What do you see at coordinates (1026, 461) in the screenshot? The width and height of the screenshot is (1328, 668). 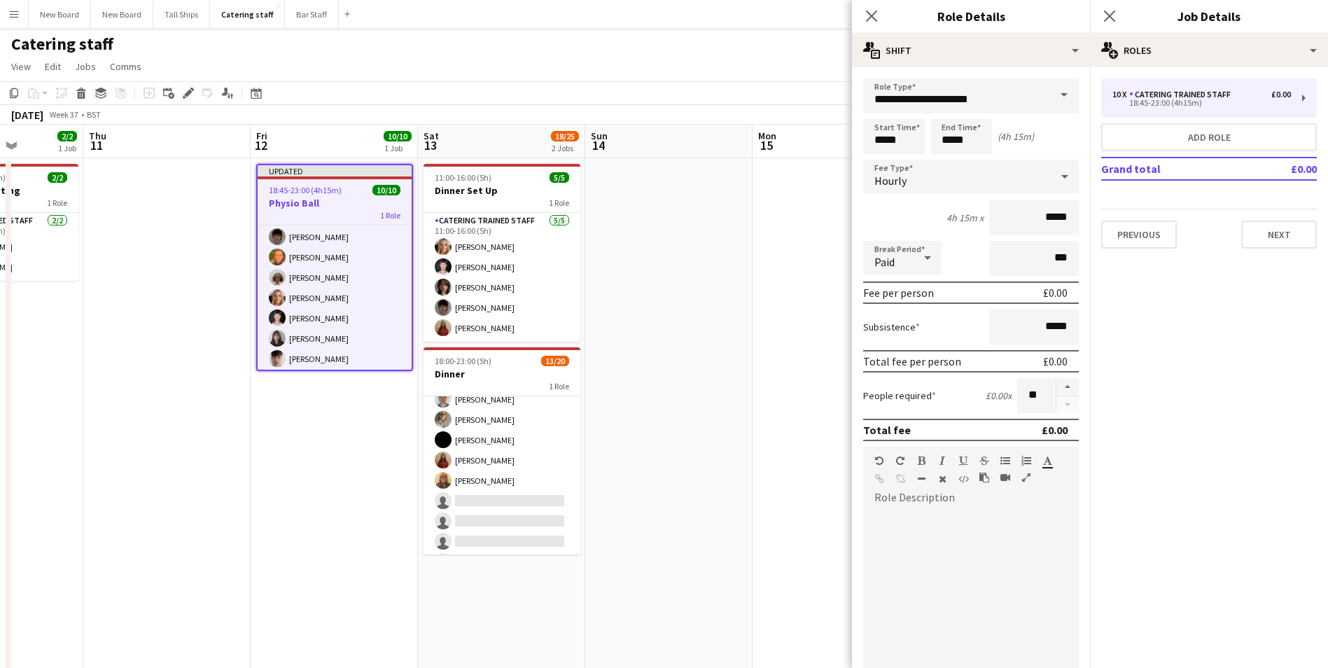 I see `button: Ordered List` at bounding box center [1026, 461].